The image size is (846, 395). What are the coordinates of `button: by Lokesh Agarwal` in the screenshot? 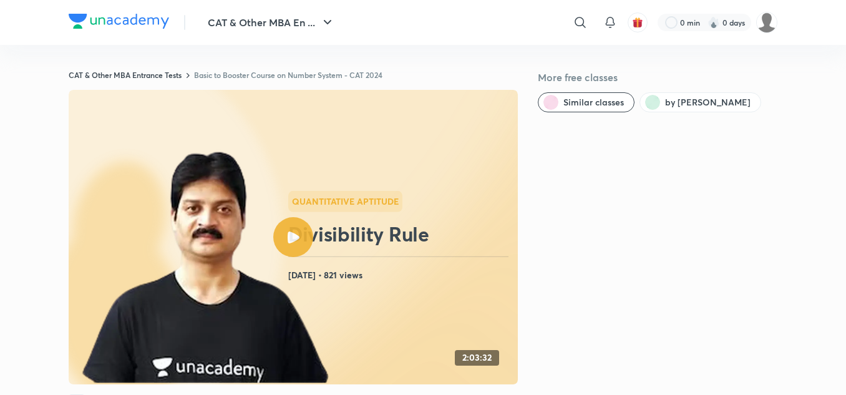 It's located at (700, 102).